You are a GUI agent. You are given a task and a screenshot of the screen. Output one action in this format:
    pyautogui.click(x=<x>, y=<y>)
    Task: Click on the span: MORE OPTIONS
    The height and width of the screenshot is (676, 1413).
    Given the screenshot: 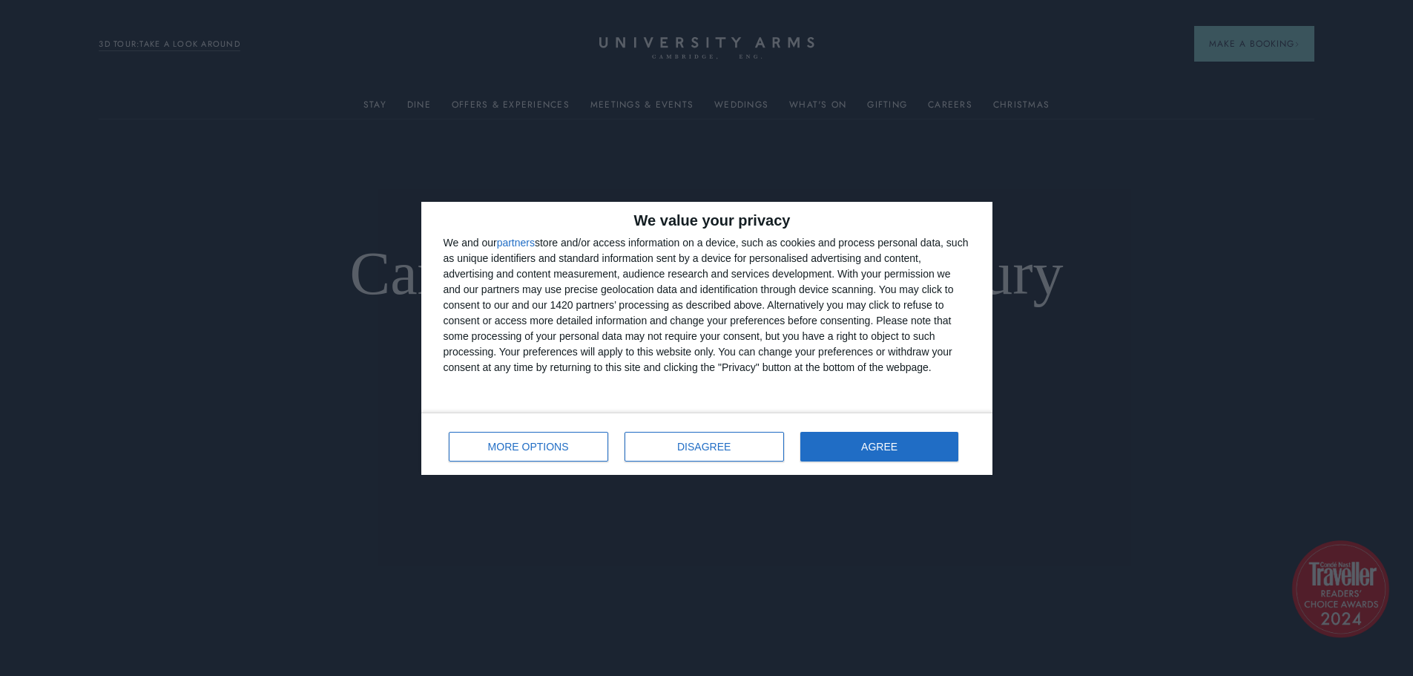 What is the action you would take?
    pyautogui.click(x=528, y=446)
    